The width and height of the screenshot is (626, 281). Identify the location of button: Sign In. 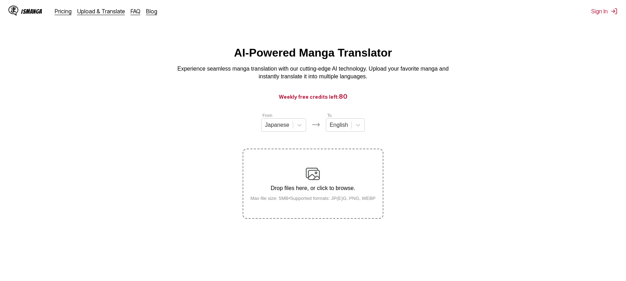
(605, 11).